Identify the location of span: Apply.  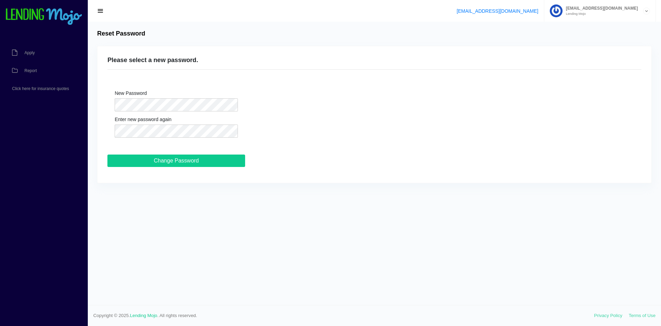
(30, 53).